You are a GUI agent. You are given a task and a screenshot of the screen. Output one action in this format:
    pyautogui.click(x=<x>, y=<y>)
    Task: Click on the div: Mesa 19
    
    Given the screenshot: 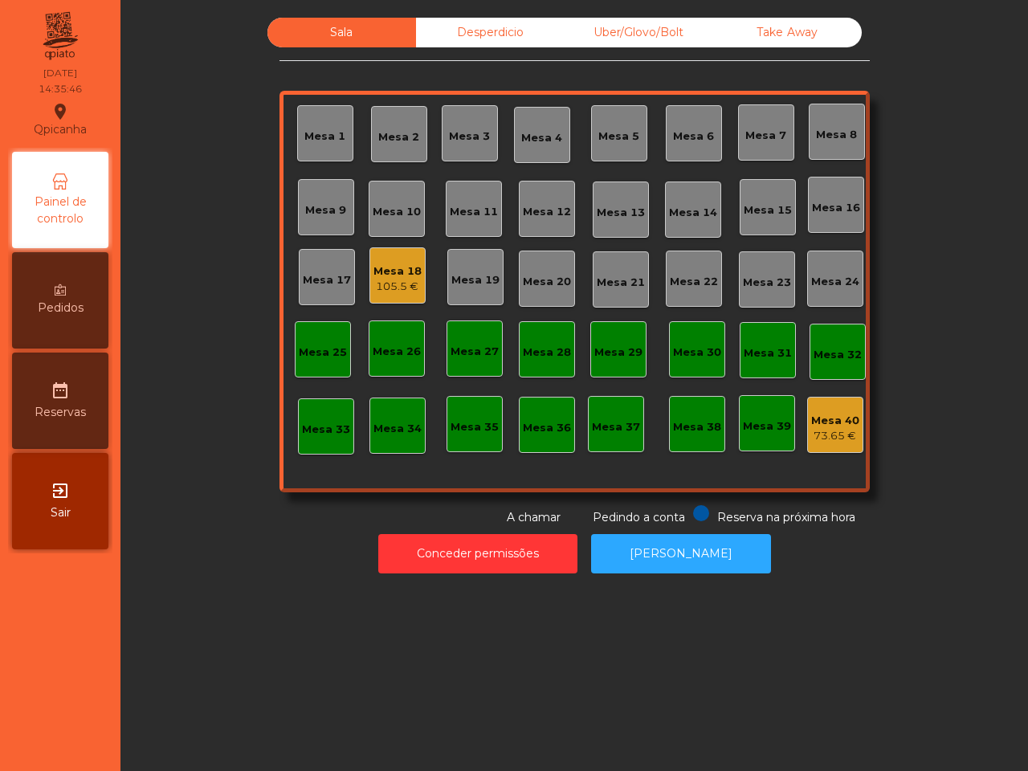 What is the action you would take?
    pyautogui.click(x=475, y=280)
    